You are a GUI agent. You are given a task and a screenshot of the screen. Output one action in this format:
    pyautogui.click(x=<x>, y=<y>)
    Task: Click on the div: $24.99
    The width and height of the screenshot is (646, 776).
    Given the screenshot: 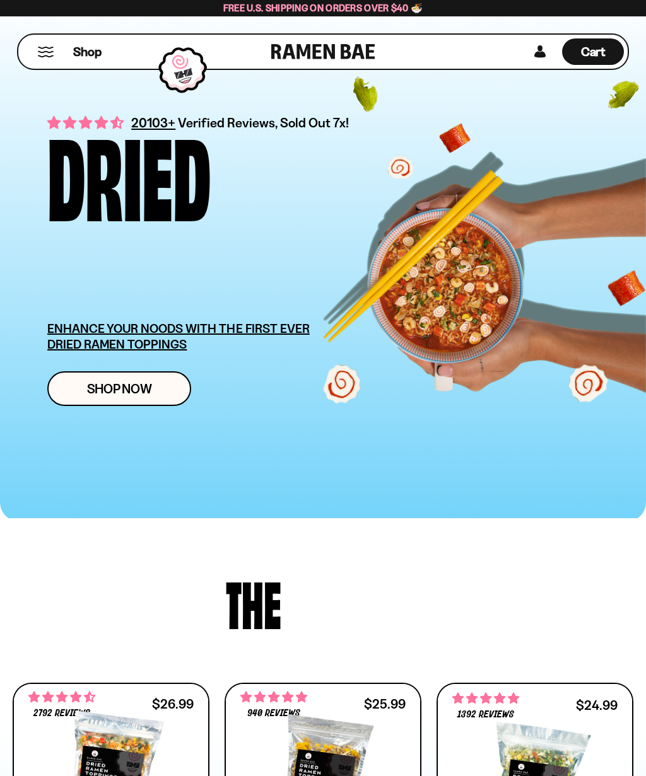 What is the action you would take?
    pyautogui.click(x=597, y=705)
    